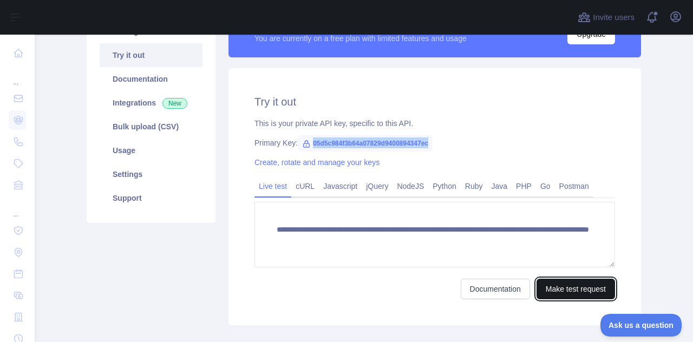 This screenshot has width=693, height=342. What do you see at coordinates (500, 186) in the screenshot?
I see `a: Java` at bounding box center [500, 186].